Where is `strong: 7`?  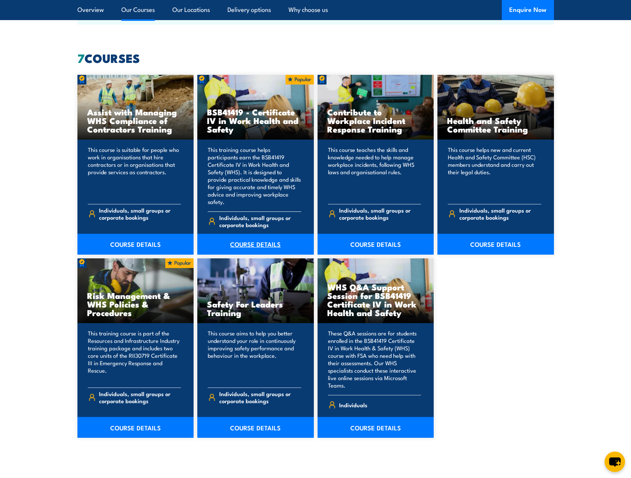 strong: 7 is located at coordinates (81, 58).